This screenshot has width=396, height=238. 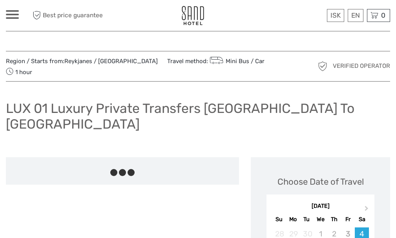 I want to click on div: Su, so click(x=279, y=219).